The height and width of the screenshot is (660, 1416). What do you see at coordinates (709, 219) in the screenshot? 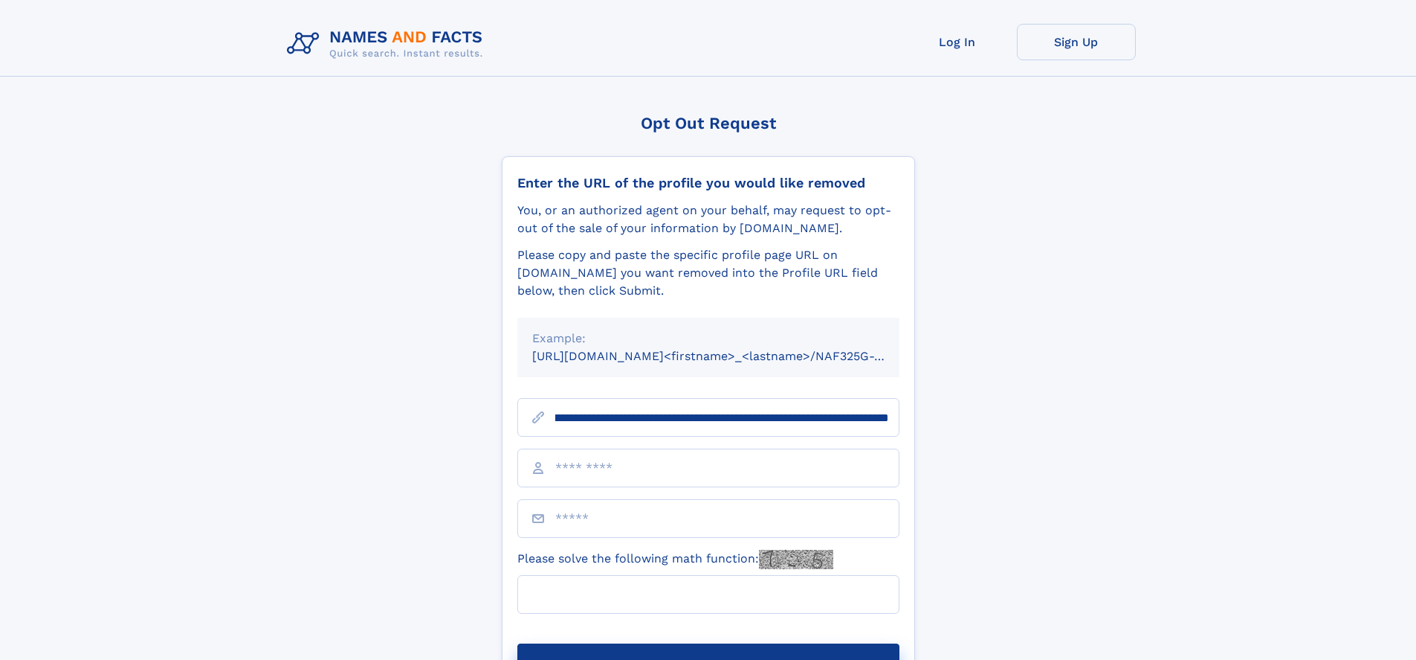
I see `div: You, or an authorized agent on your behalf, may request to opt-out of the sale of your informatio...` at bounding box center [709, 219].